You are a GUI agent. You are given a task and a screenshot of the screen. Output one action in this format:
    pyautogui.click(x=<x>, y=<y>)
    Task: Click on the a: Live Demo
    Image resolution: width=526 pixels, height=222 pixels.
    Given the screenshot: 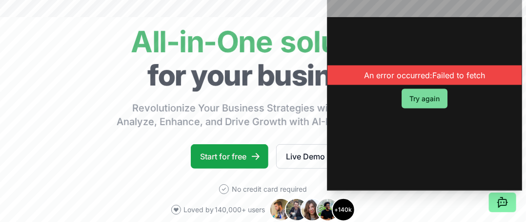 What is the action you would take?
    pyautogui.click(x=306, y=156)
    